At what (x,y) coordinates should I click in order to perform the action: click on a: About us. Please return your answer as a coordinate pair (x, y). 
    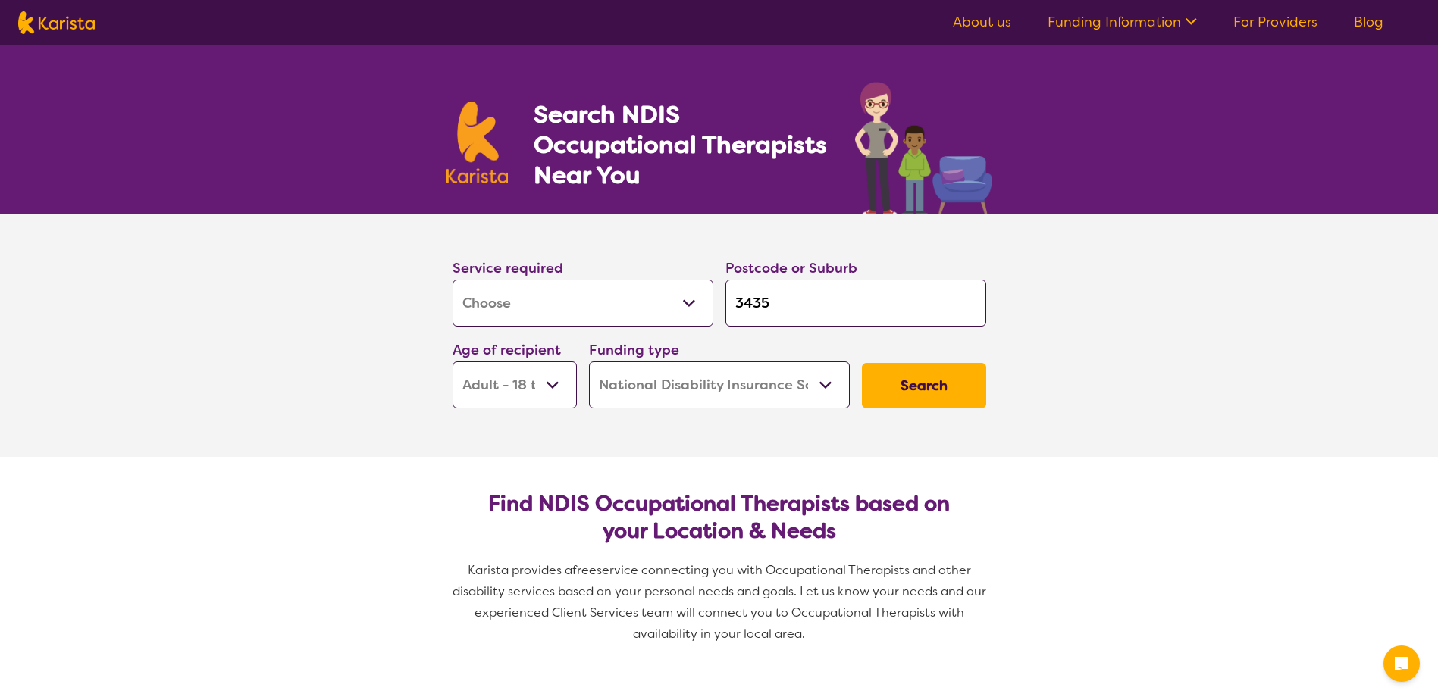
    Looking at the image, I should click on (981, 22).